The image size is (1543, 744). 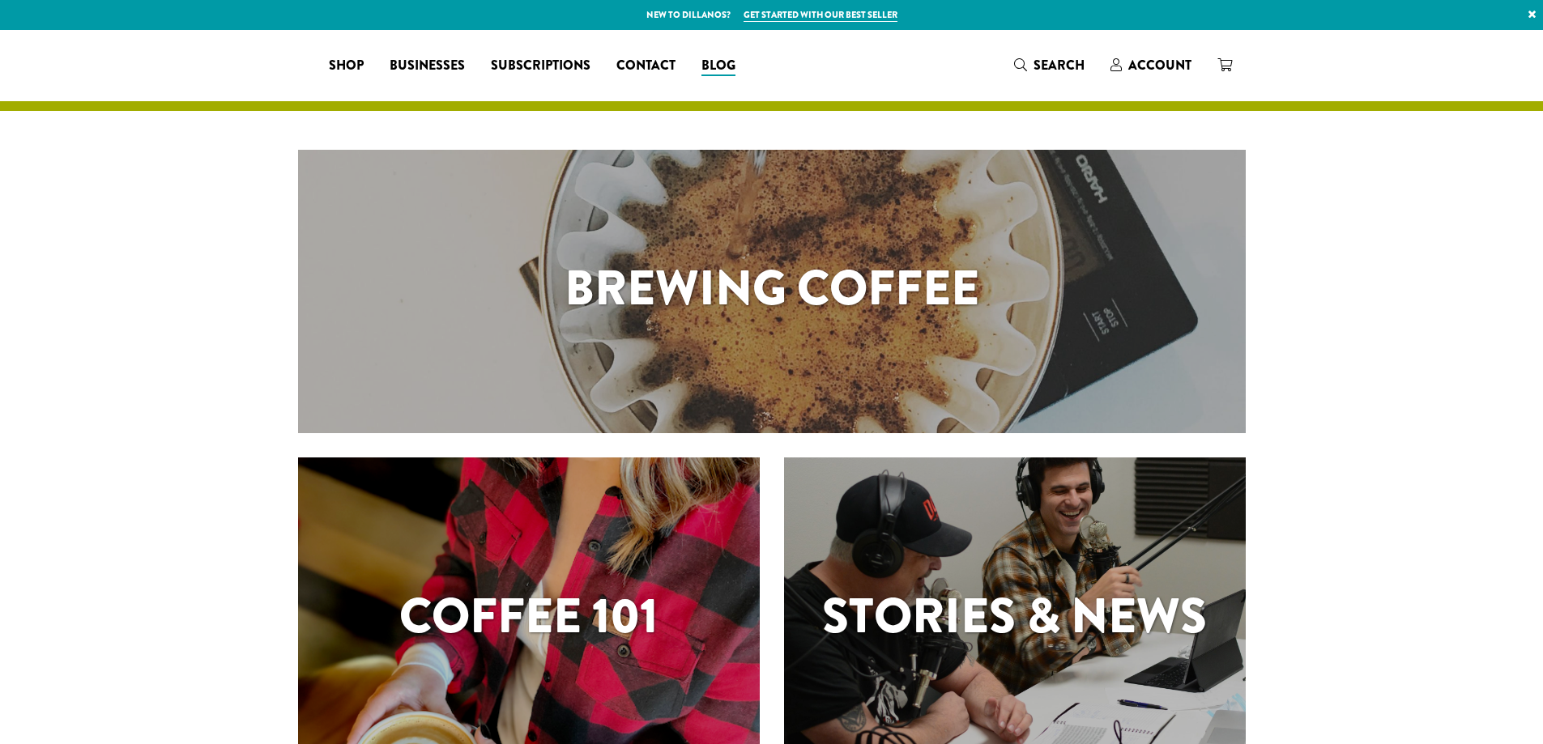 What do you see at coordinates (427, 66) in the screenshot?
I see `span: Businesses` at bounding box center [427, 66].